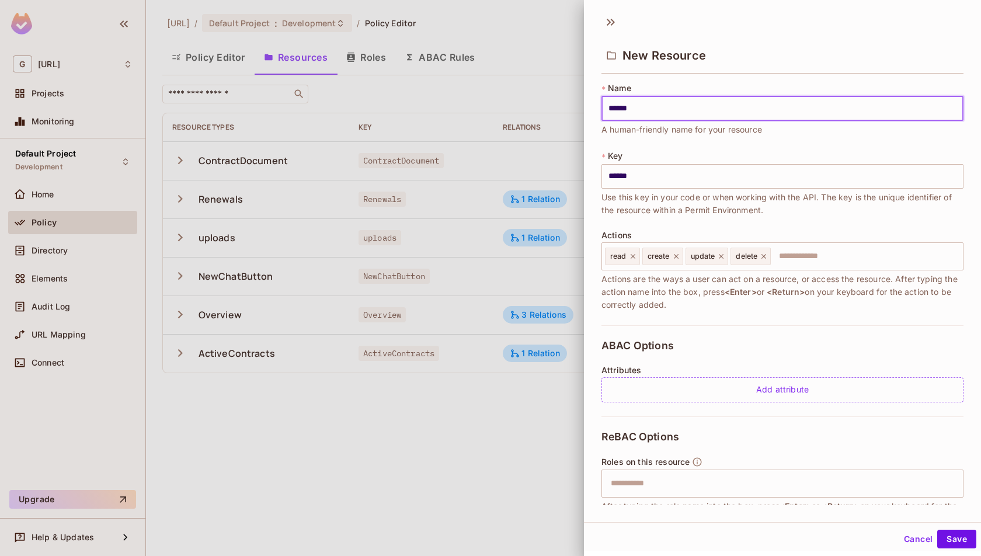 The image size is (981, 556). What do you see at coordinates (659, 256) in the screenshot?
I see `span: create` at bounding box center [659, 256].